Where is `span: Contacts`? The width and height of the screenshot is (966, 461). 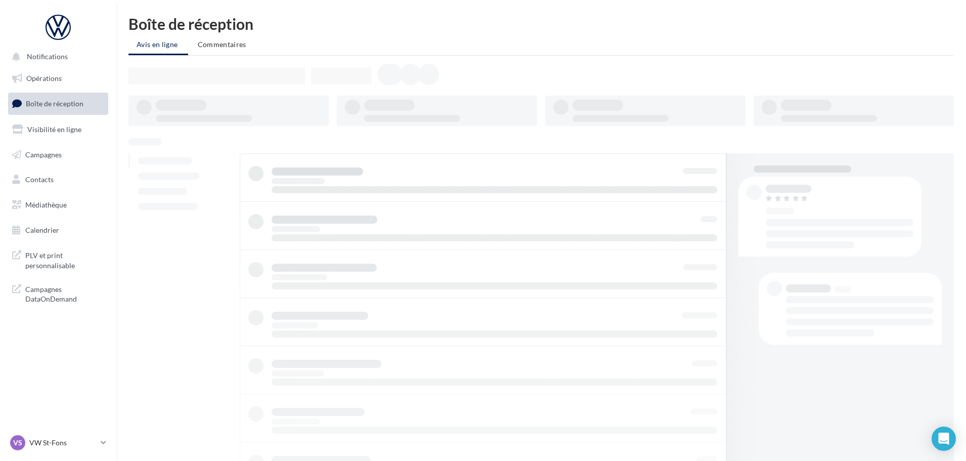 span: Contacts is located at coordinates (39, 179).